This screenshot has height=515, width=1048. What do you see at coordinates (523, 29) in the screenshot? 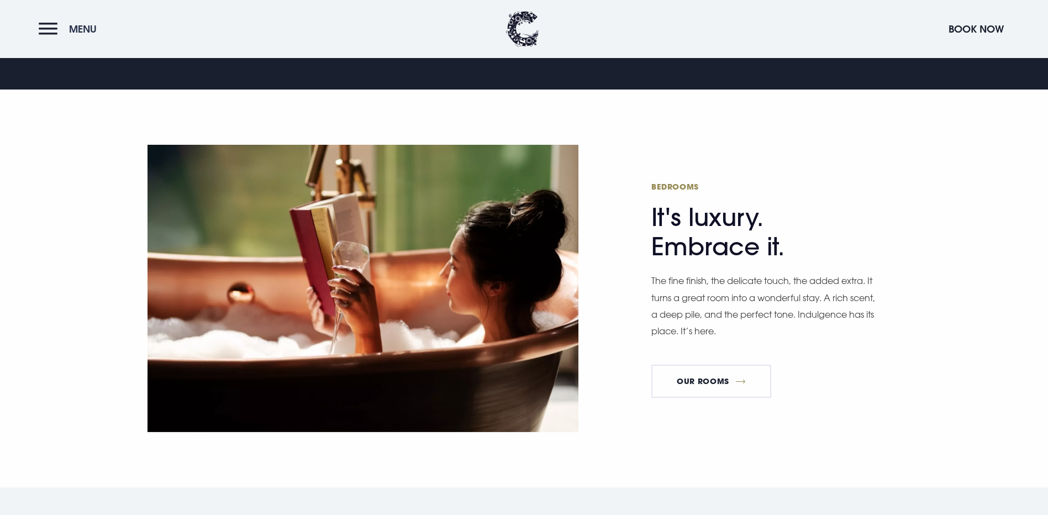
I see `img: Clandeboye Lodge` at bounding box center [523, 29].